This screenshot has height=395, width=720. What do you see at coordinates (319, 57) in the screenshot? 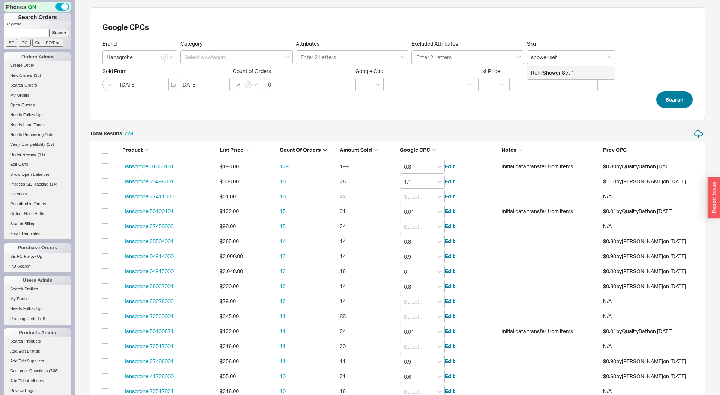
I see `input: Attributes` at bounding box center [319, 57].